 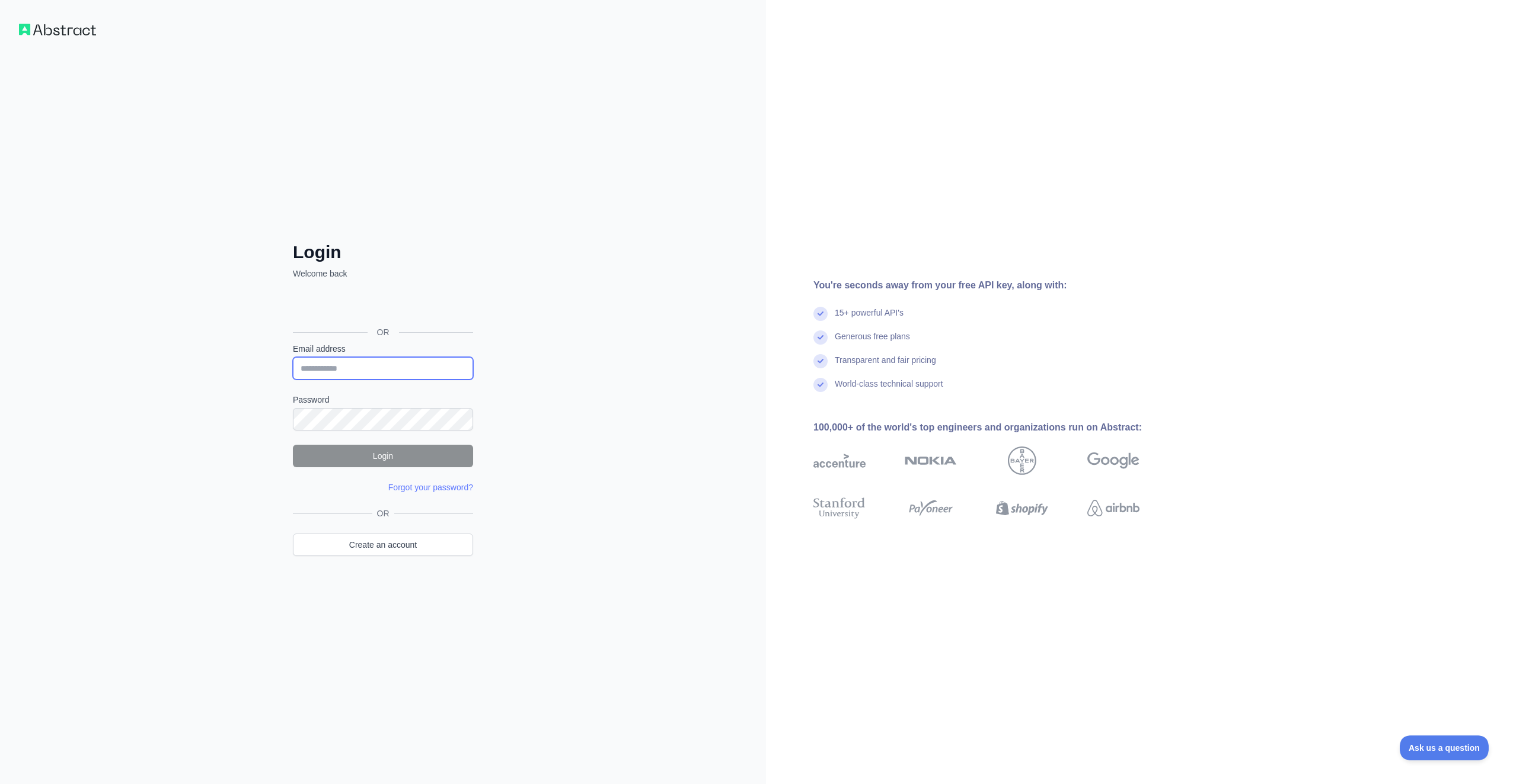 I want to click on a: Forgot your password?, so click(x=430, y=487).